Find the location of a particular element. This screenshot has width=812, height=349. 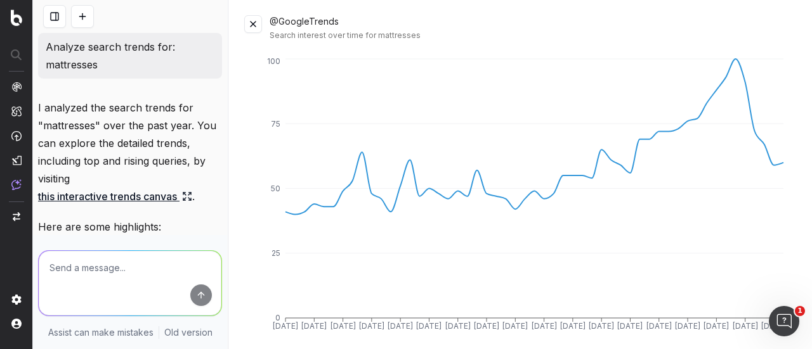

tspan: 50 is located at coordinates (275, 188).